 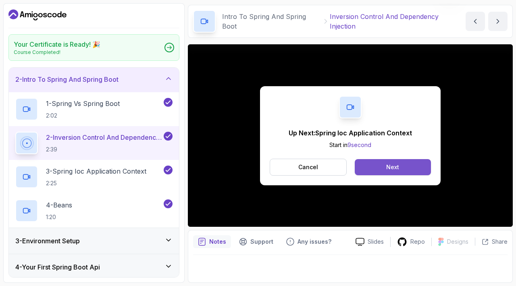 What do you see at coordinates (308, 167) in the screenshot?
I see `button: Cancel` at bounding box center [308, 167].